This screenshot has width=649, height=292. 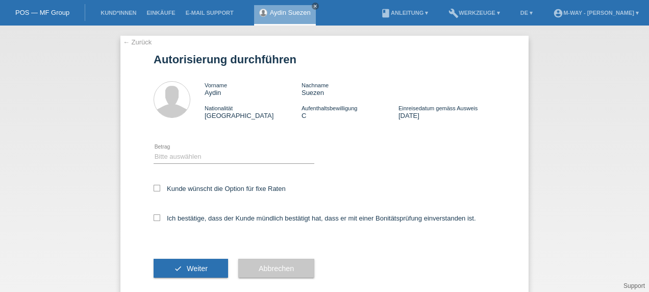 I want to click on span: Nachname, so click(x=315, y=85).